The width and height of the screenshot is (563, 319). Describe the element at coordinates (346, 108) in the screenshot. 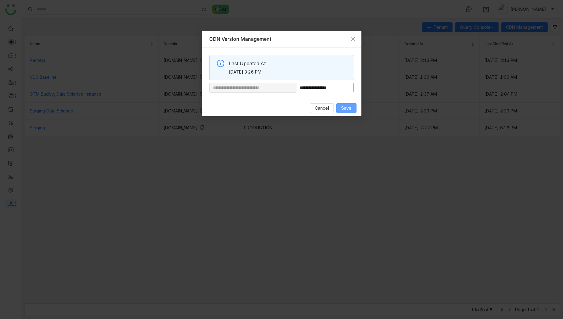

I see `button: Save` at that location.